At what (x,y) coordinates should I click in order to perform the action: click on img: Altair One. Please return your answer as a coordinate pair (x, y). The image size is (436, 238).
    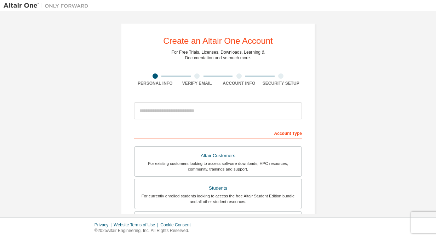
    Looking at the image, I should click on (48, 6).